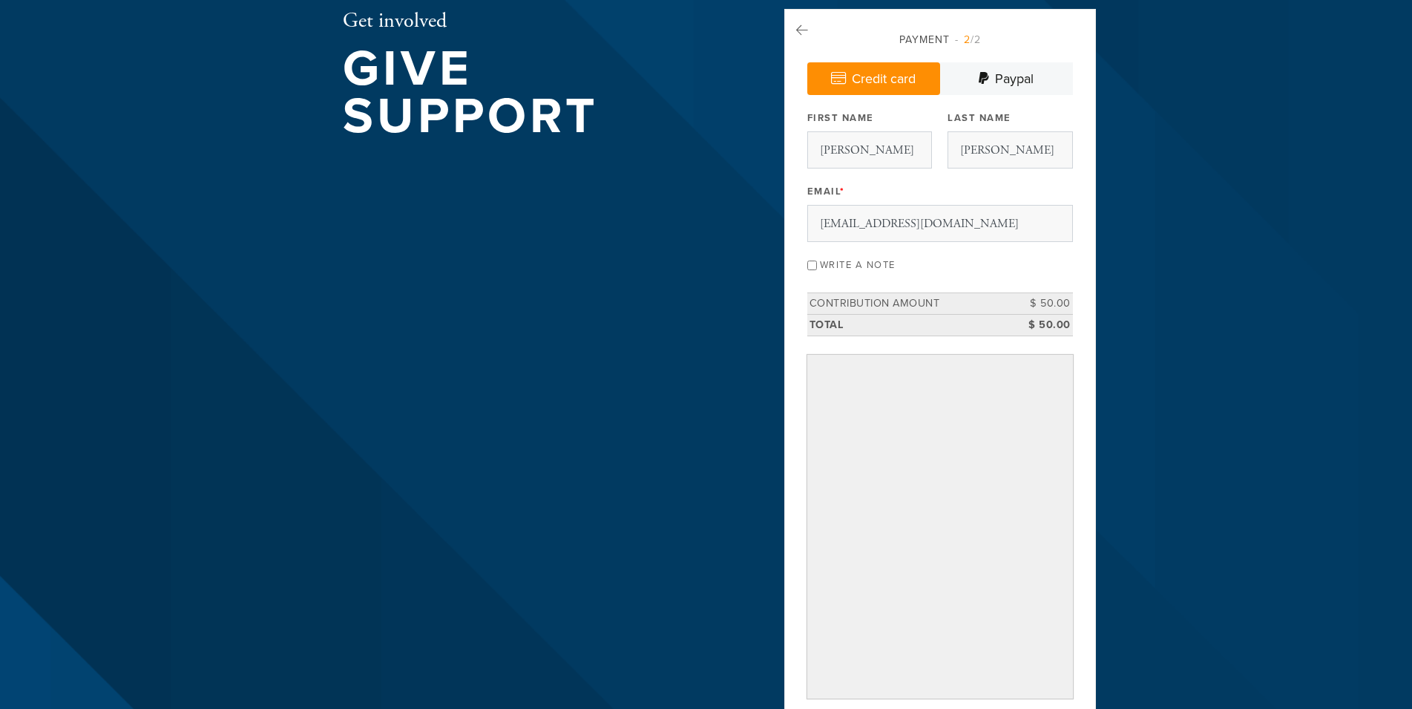 This screenshot has width=1412, height=709. I want to click on td: Contribution Amount, so click(907, 303).